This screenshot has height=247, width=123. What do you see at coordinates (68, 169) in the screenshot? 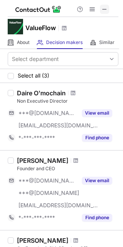
I see `div: Founder and CEO` at bounding box center [68, 169].